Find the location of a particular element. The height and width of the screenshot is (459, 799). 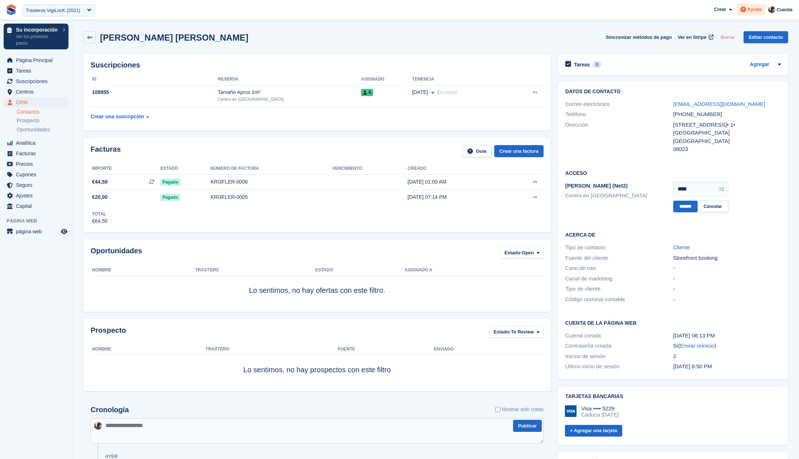

th: Fuente is located at coordinates (386, 349).